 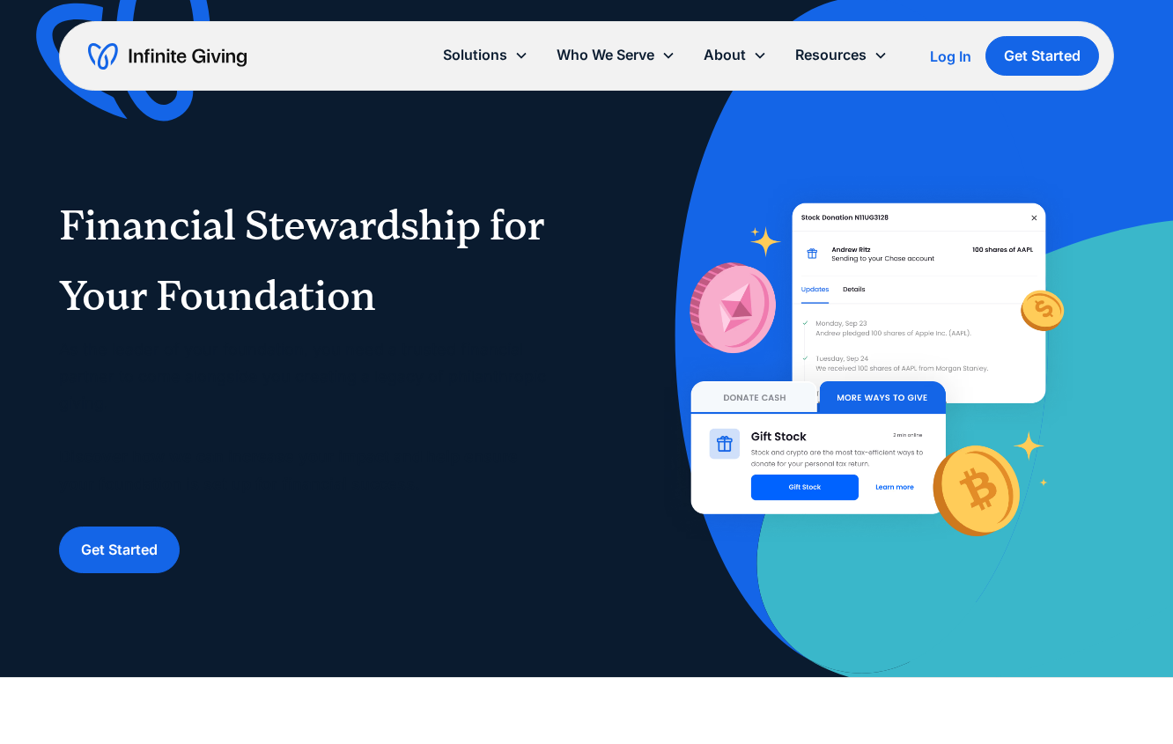 I want to click on a: home, so click(x=167, y=56).